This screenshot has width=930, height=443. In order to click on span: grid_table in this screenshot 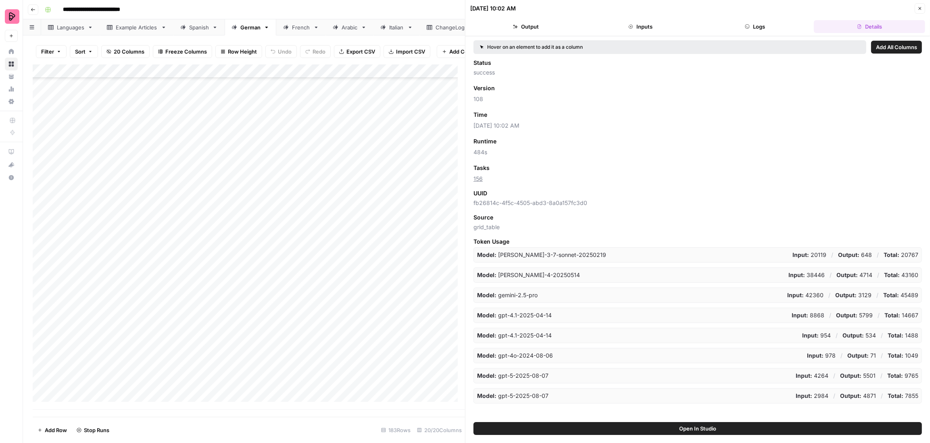, I will do `click(697, 227)`.